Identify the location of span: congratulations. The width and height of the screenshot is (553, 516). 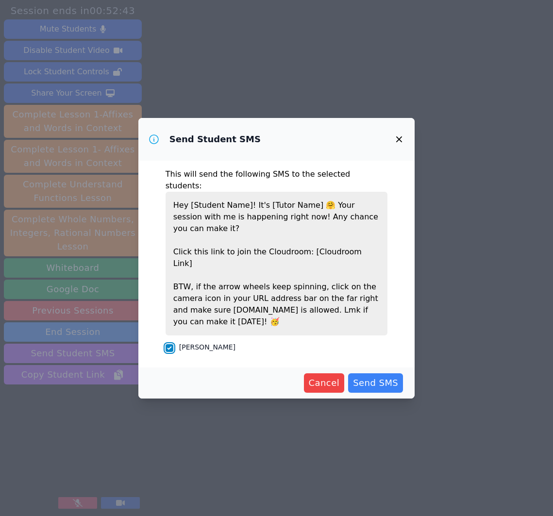
(275, 321).